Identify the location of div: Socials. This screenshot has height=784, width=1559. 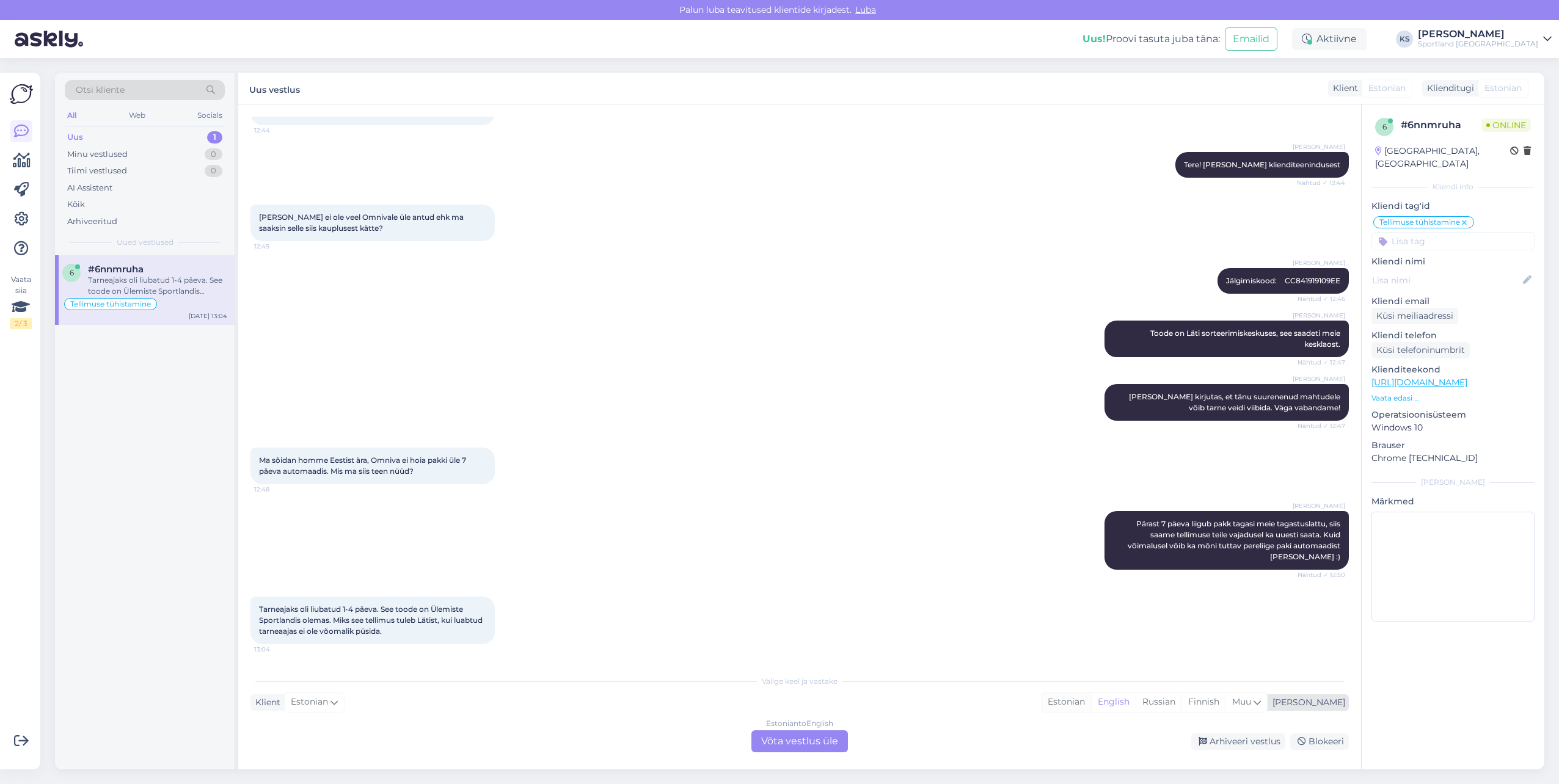
(210, 116).